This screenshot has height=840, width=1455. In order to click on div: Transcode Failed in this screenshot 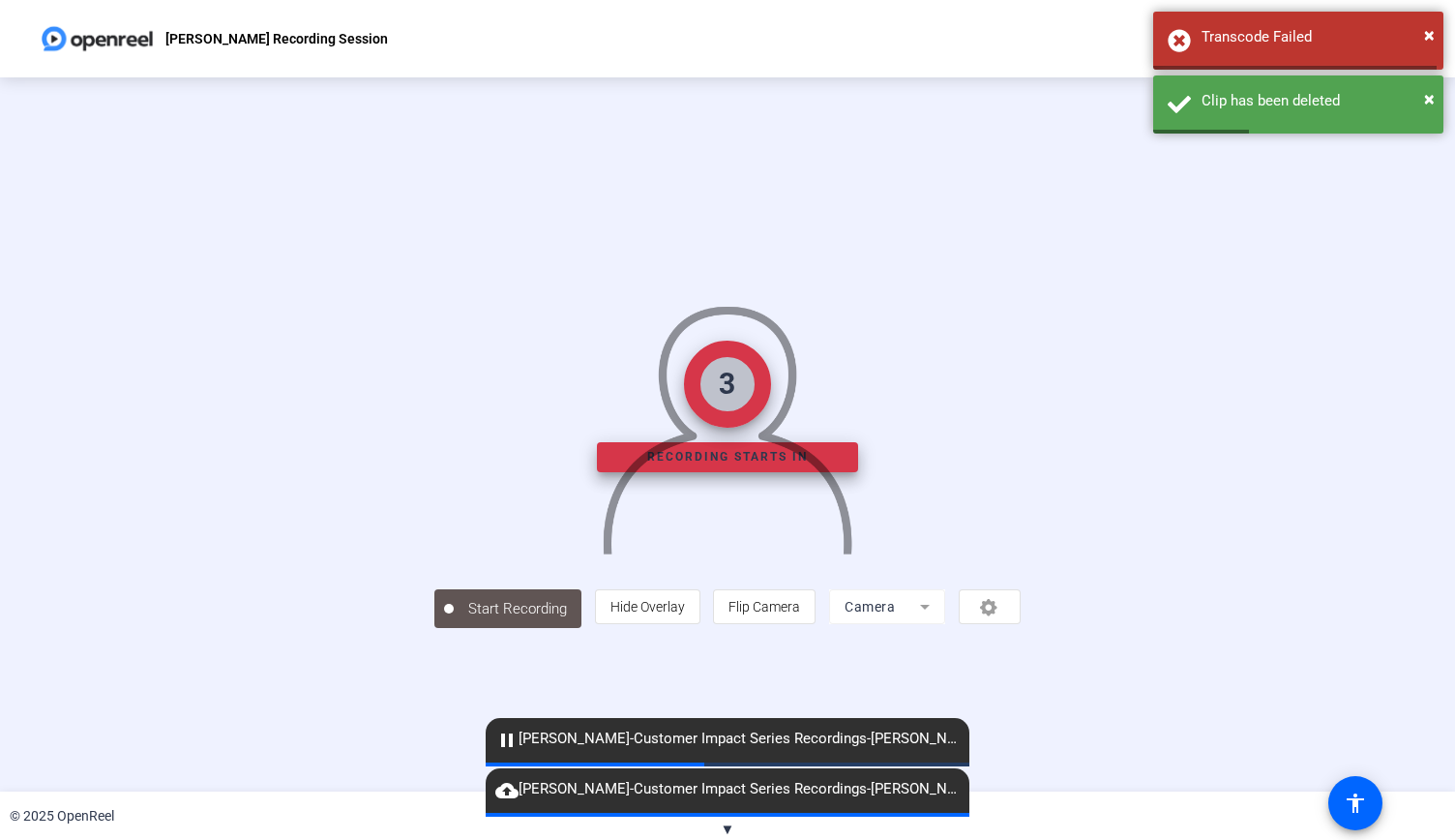, I will do `click(1315, 37)`.